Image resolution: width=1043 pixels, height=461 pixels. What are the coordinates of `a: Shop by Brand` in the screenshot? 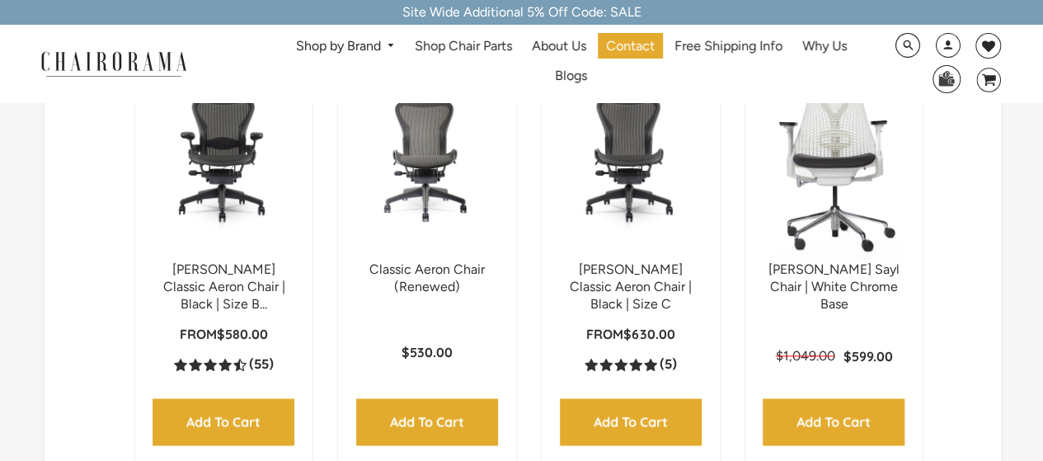 It's located at (345, 46).